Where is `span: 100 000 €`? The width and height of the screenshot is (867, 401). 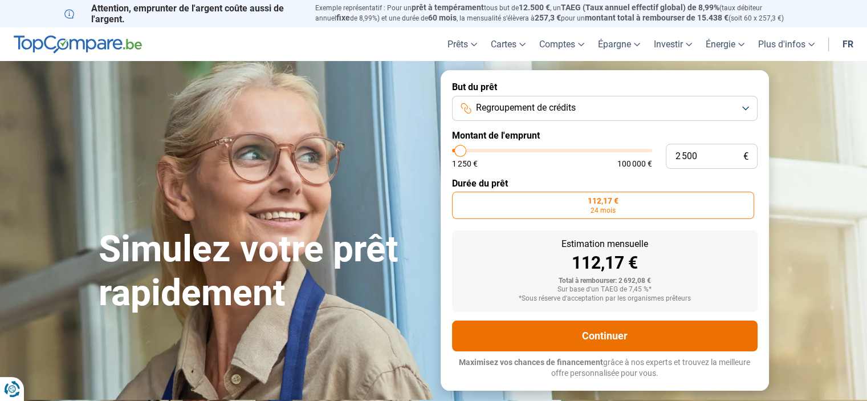
span: 100 000 € is located at coordinates (634, 164).